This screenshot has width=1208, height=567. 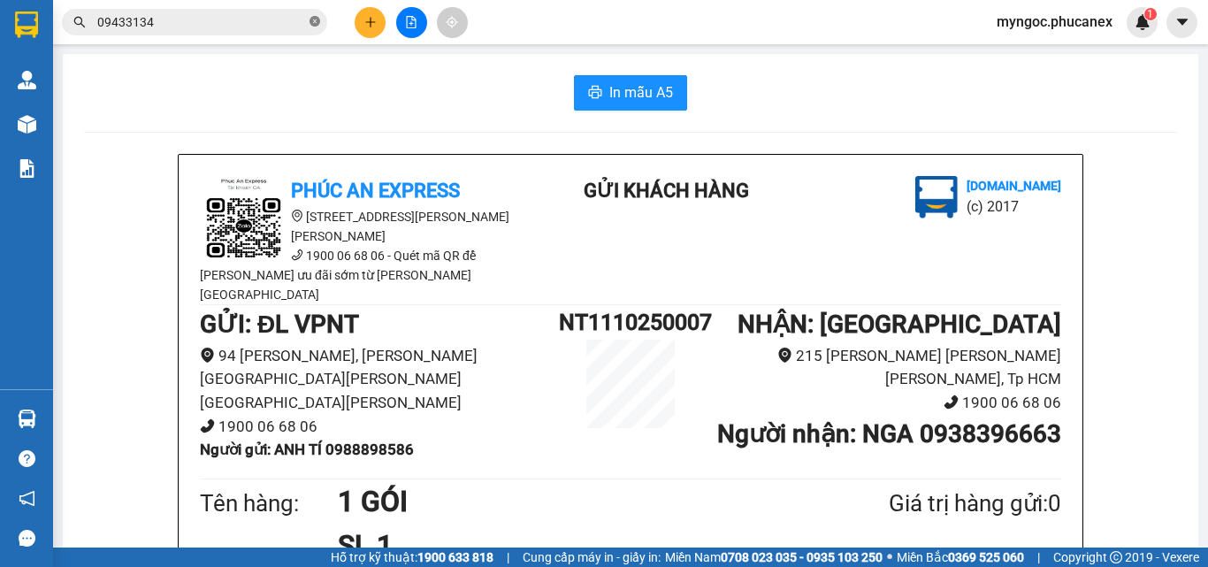 What do you see at coordinates (202, 22) in the screenshot?
I see `input: Tìm tên, số ĐT hoặc mã đơn` at bounding box center [202, 22].